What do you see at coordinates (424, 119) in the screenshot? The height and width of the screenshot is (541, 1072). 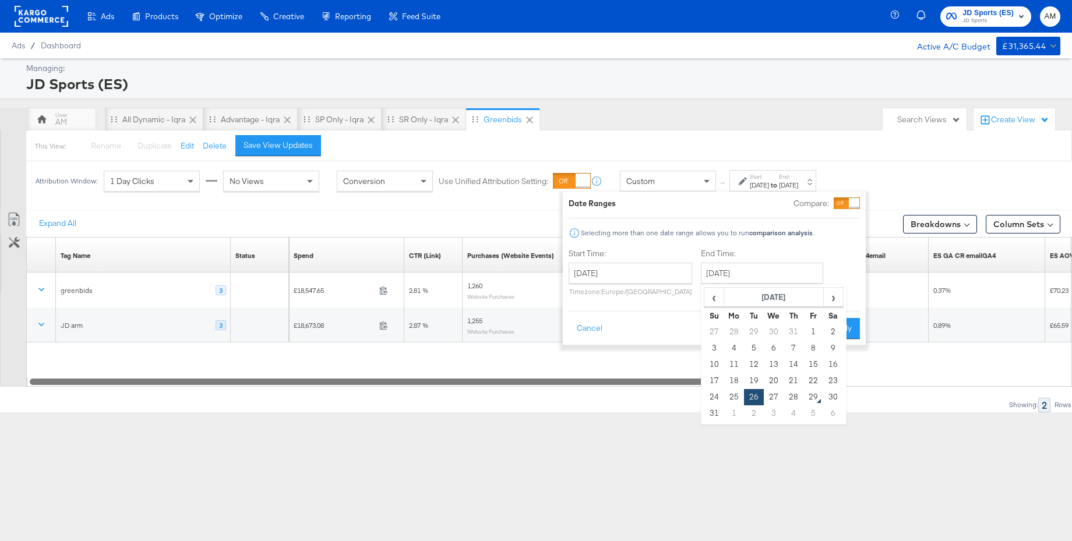 I see `div: SR only - Iqra` at bounding box center [424, 119].